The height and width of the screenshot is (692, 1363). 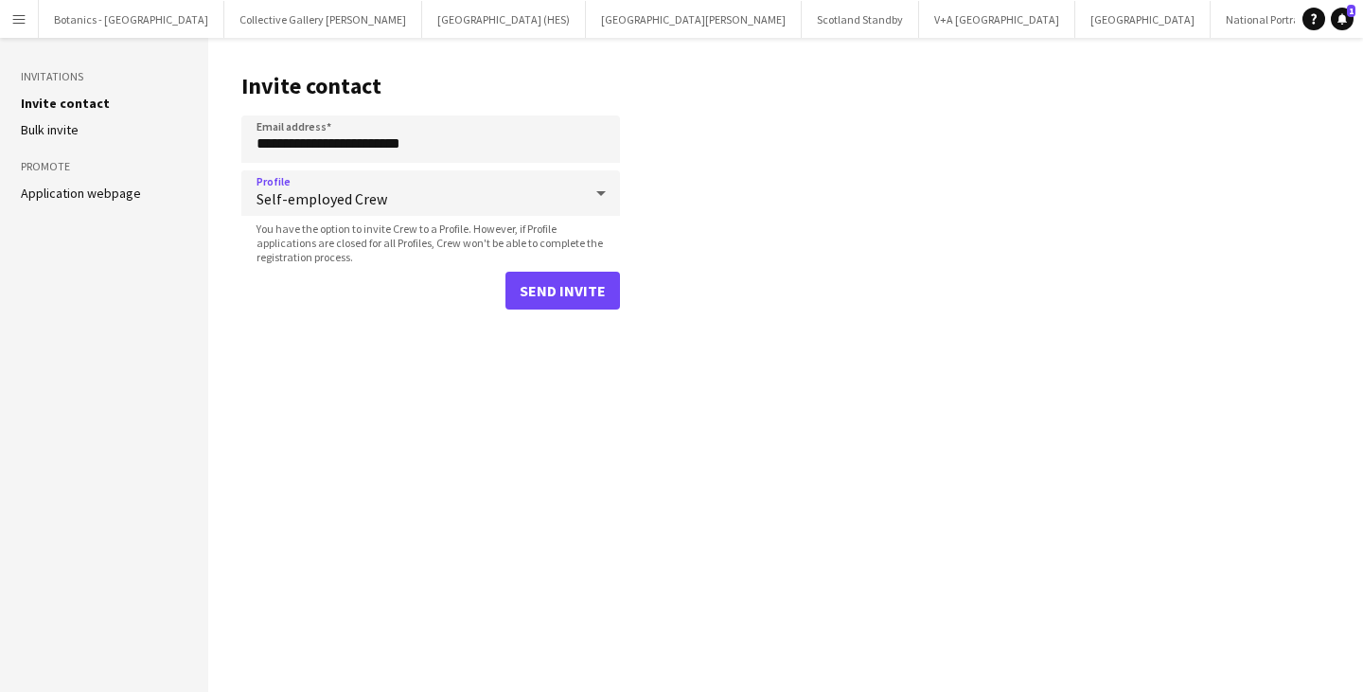 I want to click on button: Send invite, so click(x=562, y=291).